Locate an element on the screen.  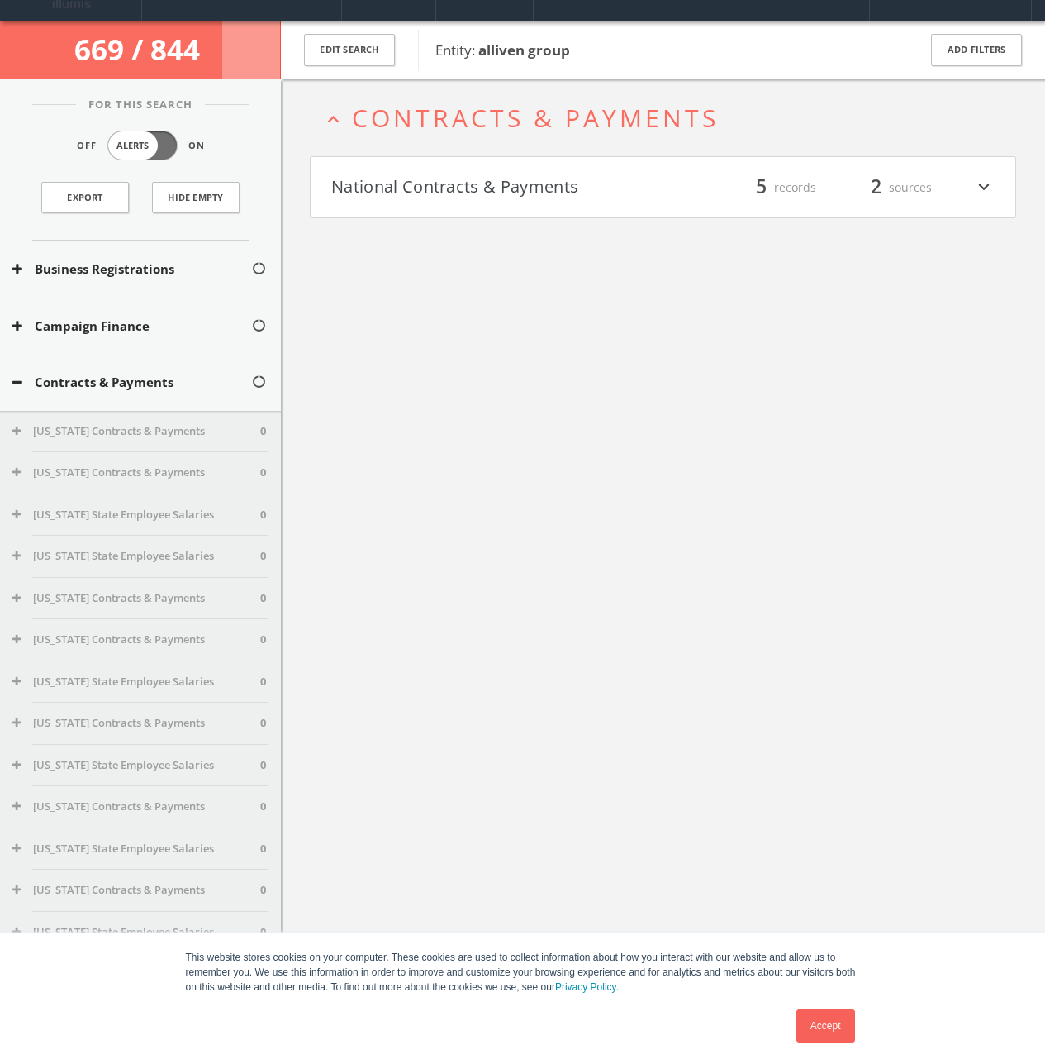
span: 669 / 844 is located at coordinates (140, 49).